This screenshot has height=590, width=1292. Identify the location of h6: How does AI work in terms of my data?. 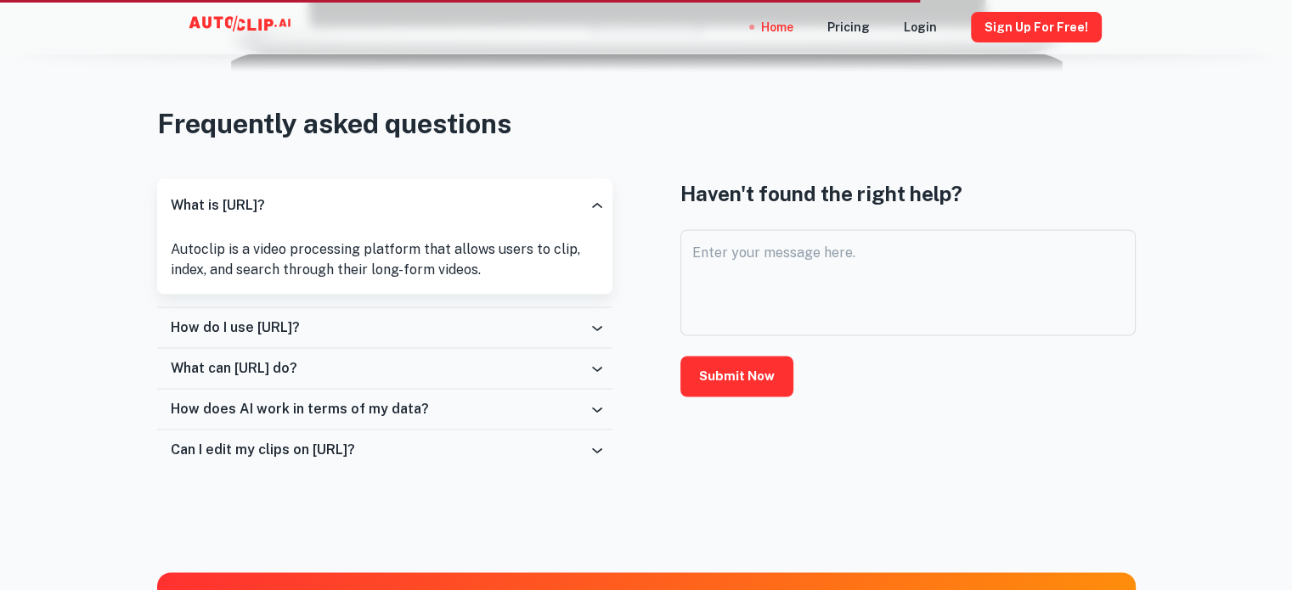
(300, 408).